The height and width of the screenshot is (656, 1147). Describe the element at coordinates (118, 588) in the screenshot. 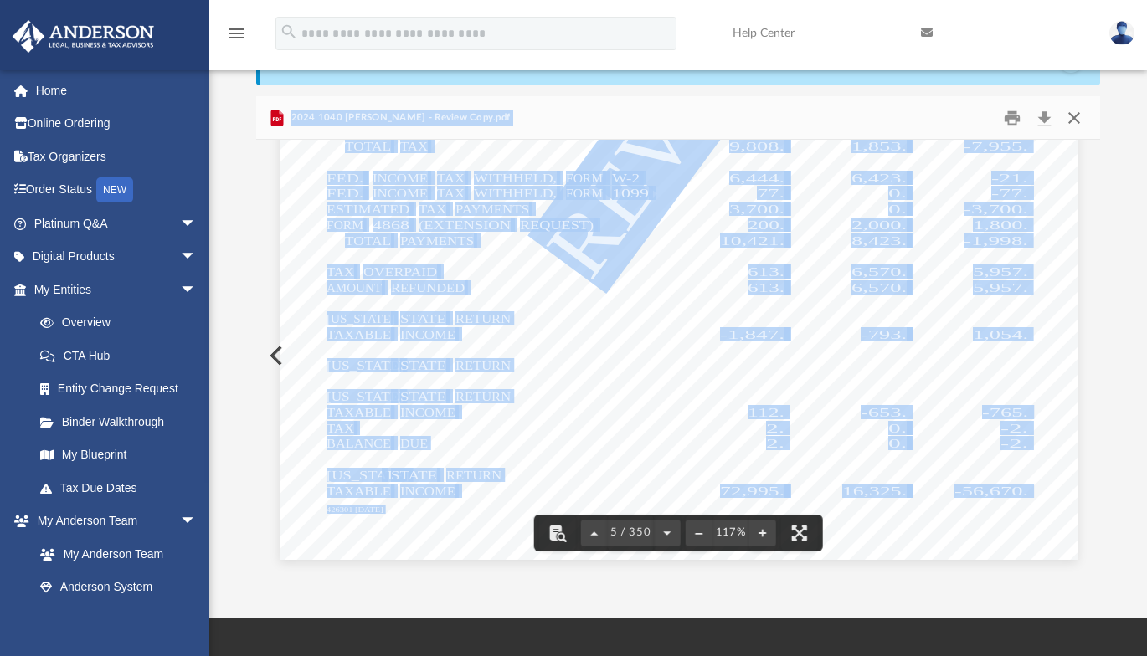

I see `a: Anderson System` at that location.